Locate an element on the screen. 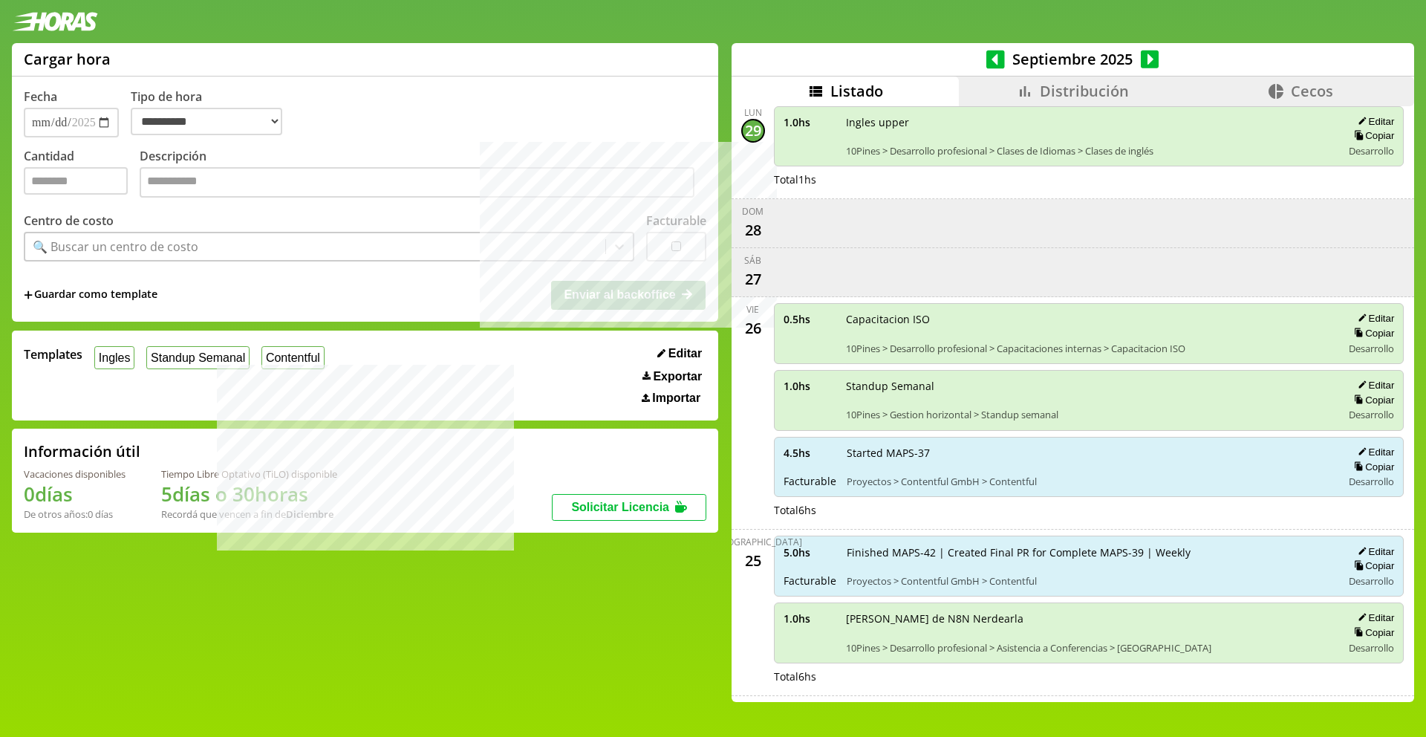 The width and height of the screenshot is (1426, 737). button: Ingles is located at coordinates (114, 357).